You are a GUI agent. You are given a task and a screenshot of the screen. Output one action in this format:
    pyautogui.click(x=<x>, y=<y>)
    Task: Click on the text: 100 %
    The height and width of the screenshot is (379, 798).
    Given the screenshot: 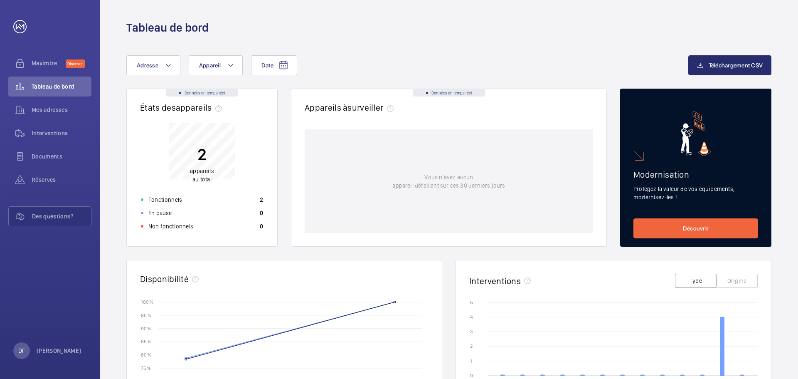 What is the action you would take?
    pyautogui.click(x=147, y=301)
    